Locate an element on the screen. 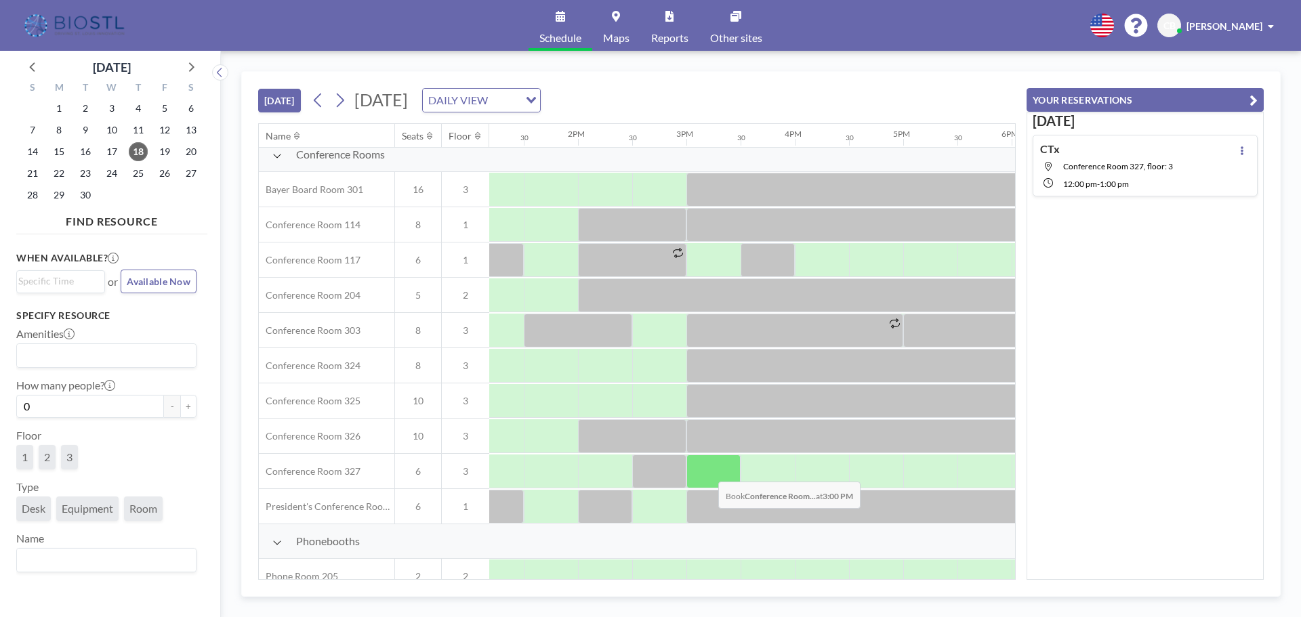 This screenshot has height=617, width=1301. span: Conference Room 327, floor: 3 is located at coordinates (1118, 166).